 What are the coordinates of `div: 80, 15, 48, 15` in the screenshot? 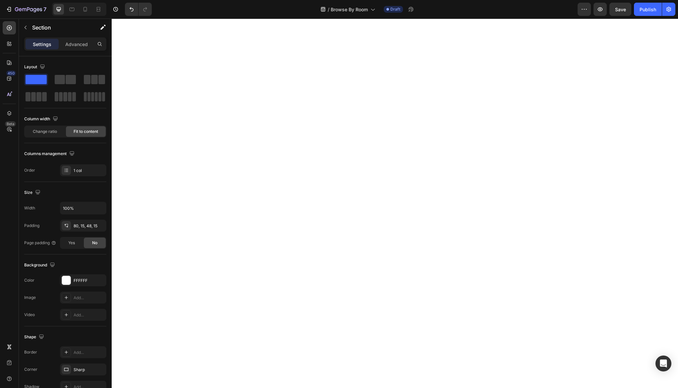 It's located at (89, 226).